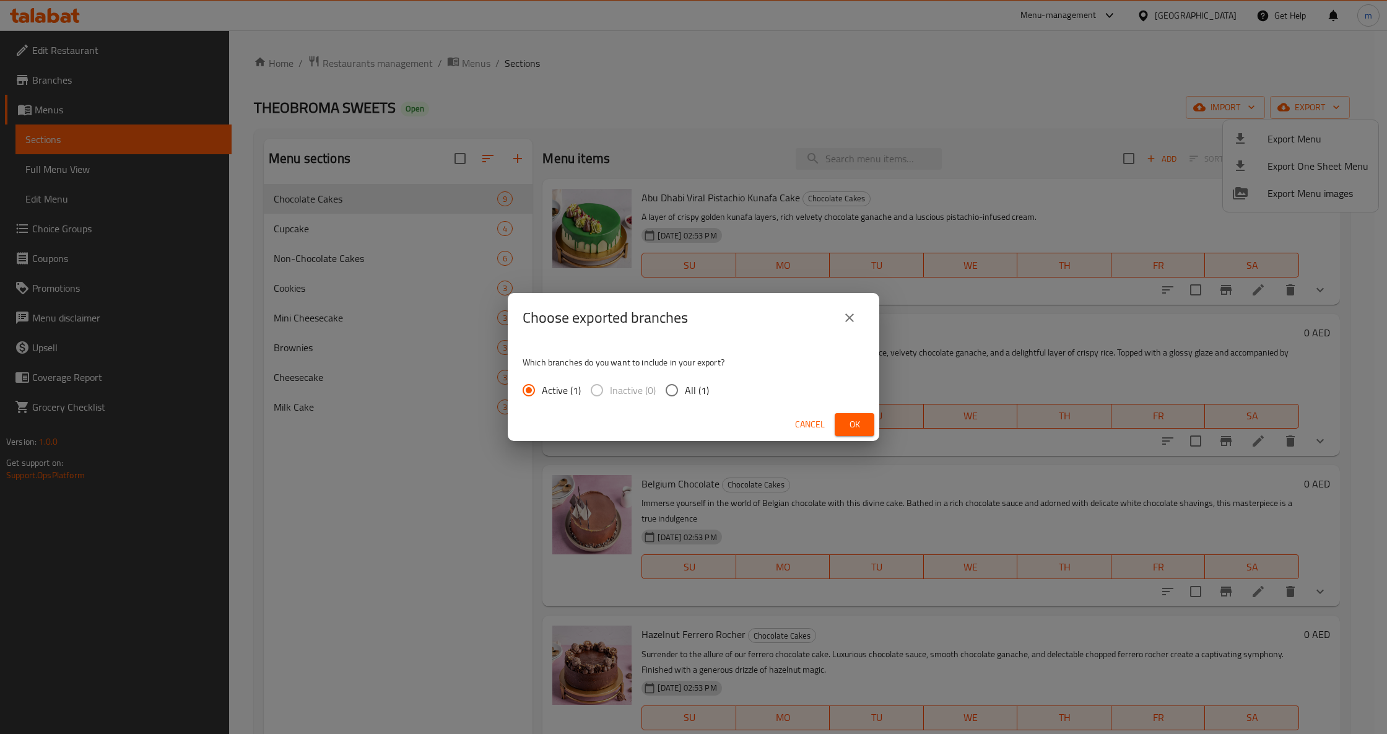 This screenshot has width=1387, height=734. Describe the element at coordinates (693, 362) in the screenshot. I see `p: Which branches do you want to include in your export?` at that location.